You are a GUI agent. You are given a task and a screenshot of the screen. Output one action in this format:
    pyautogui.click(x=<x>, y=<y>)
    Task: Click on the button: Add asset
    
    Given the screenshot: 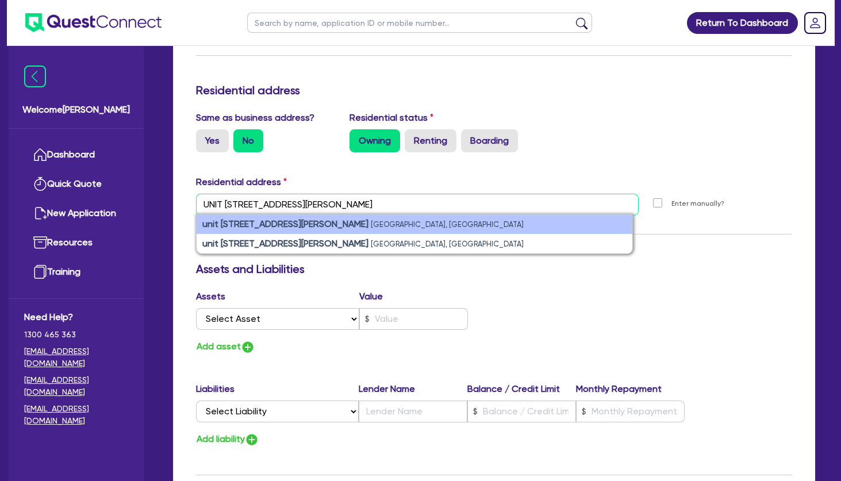 What is the action you would take?
    pyautogui.click(x=225, y=347)
    